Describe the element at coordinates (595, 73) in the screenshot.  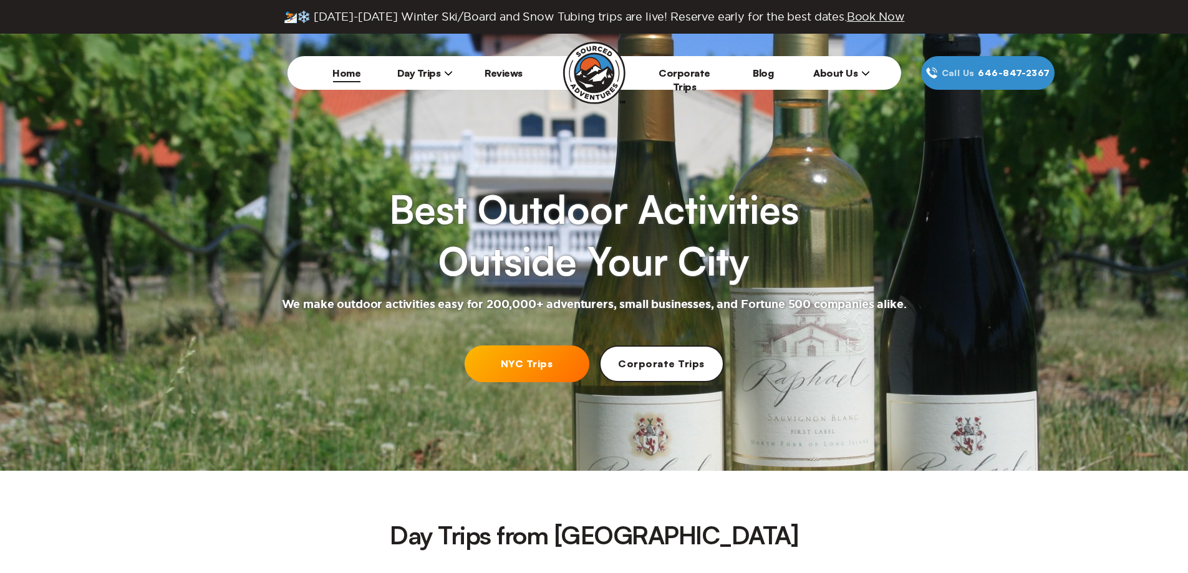
I see `a: Sourced Adventures company logo` at that location.